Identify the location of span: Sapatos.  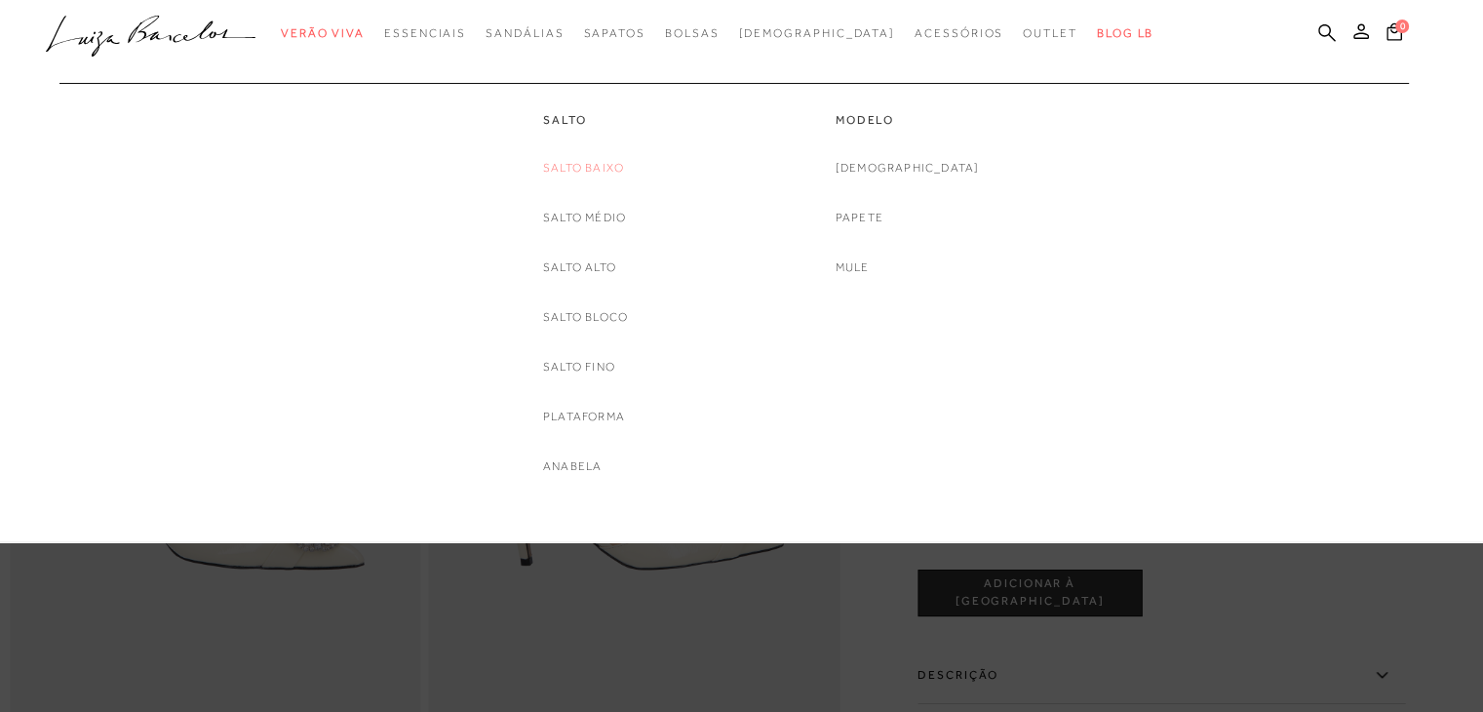
(613, 33).